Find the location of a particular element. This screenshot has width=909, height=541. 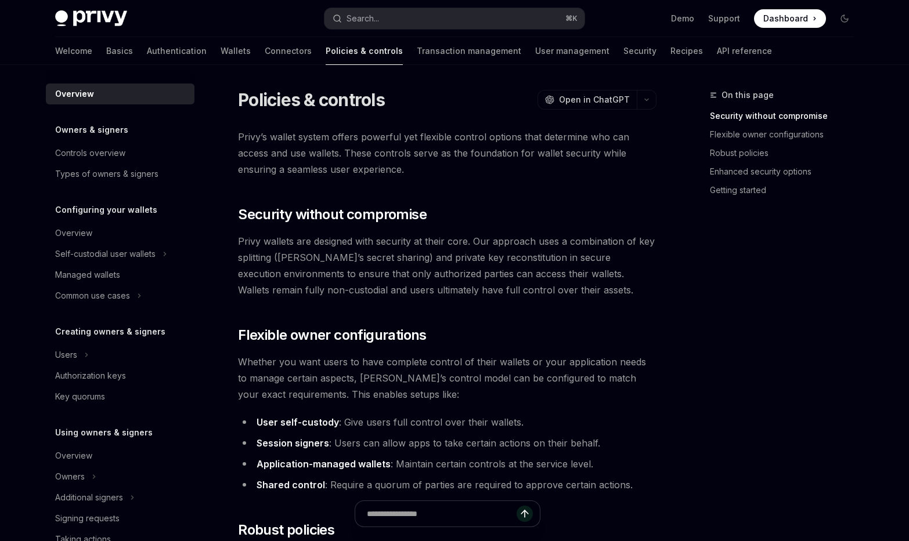

span: Privy wallets are designed with security at their core. Our approach uses a combination of key sp... is located at coordinates (447, 266).